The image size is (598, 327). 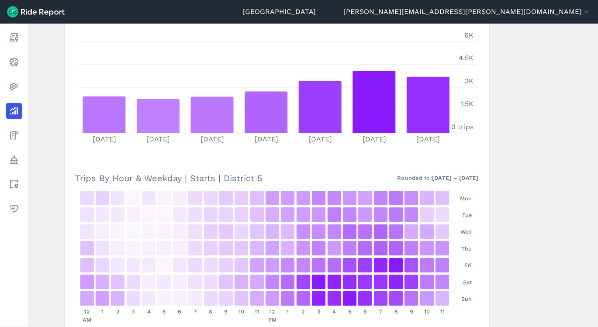 I want to click on a: Report, so click(x=14, y=38).